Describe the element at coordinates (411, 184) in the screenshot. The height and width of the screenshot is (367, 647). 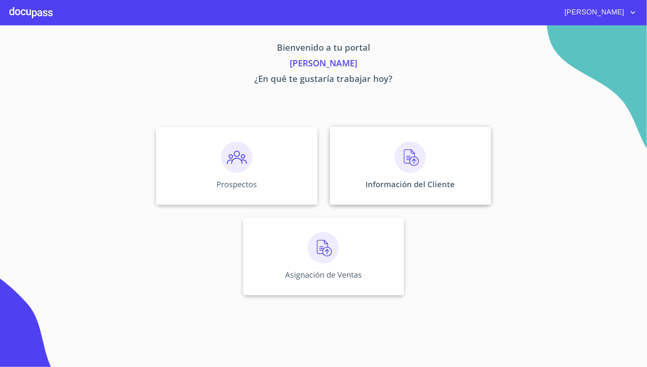
I see `p: Información del Cliente` at that location.